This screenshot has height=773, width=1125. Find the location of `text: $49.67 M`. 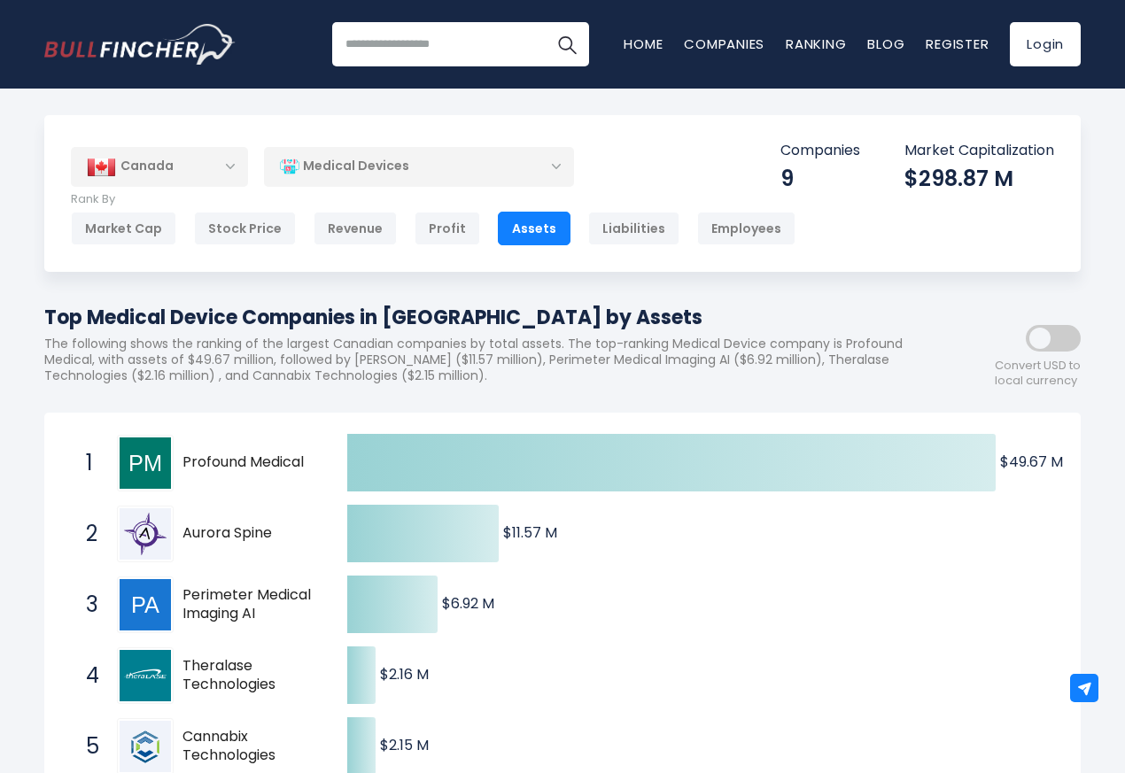

text: $49.67 M is located at coordinates (1031, 462).